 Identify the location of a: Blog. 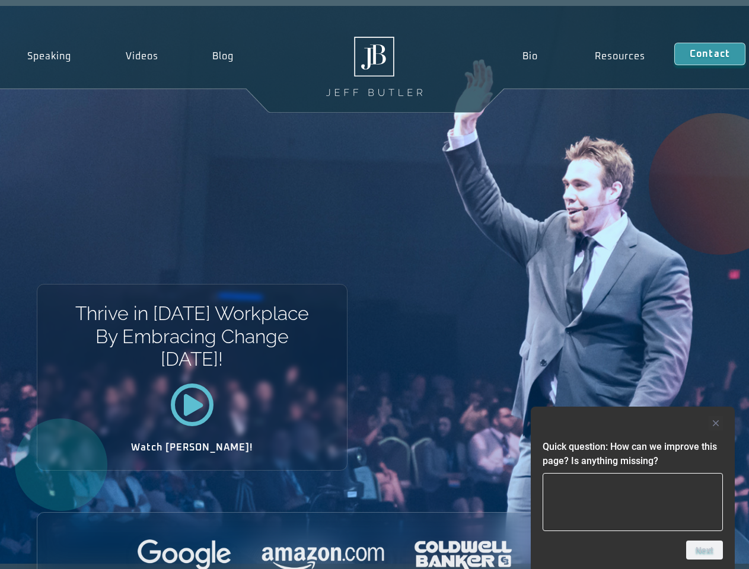
(223, 56).